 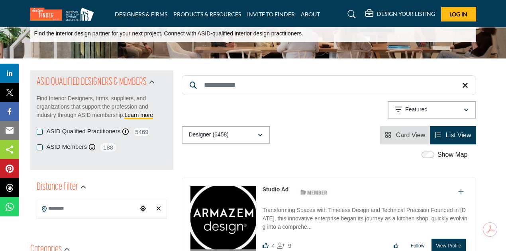 What do you see at coordinates (39, 147) in the screenshot?
I see `input: ASID Members checkbox` at bounding box center [39, 147].